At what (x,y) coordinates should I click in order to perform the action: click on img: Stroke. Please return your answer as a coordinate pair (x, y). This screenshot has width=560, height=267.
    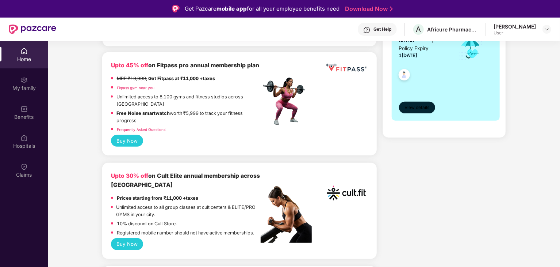
    Looking at the image, I should click on (392, 9).